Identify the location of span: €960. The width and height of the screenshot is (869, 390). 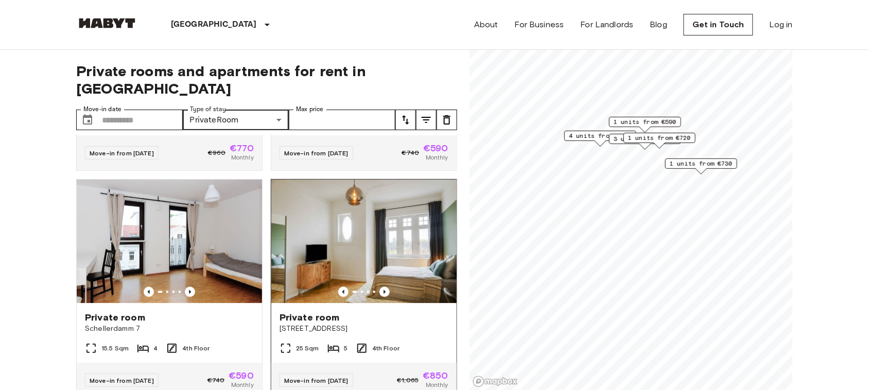
(217, 153).